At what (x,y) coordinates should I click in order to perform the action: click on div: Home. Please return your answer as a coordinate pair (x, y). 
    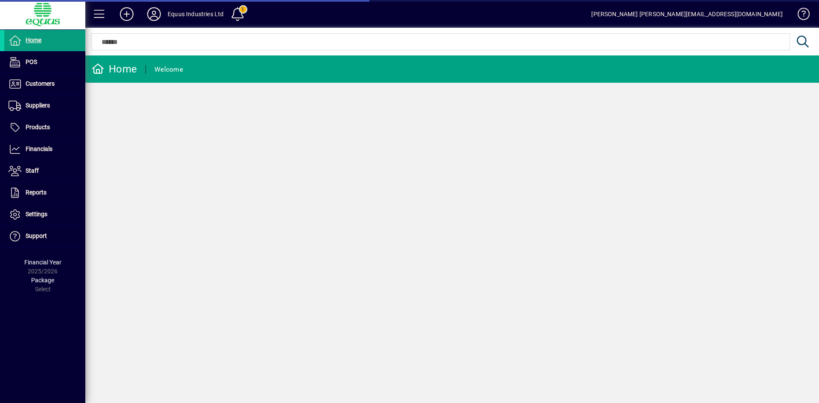
    Looking at the image, I should click on (114, 69).